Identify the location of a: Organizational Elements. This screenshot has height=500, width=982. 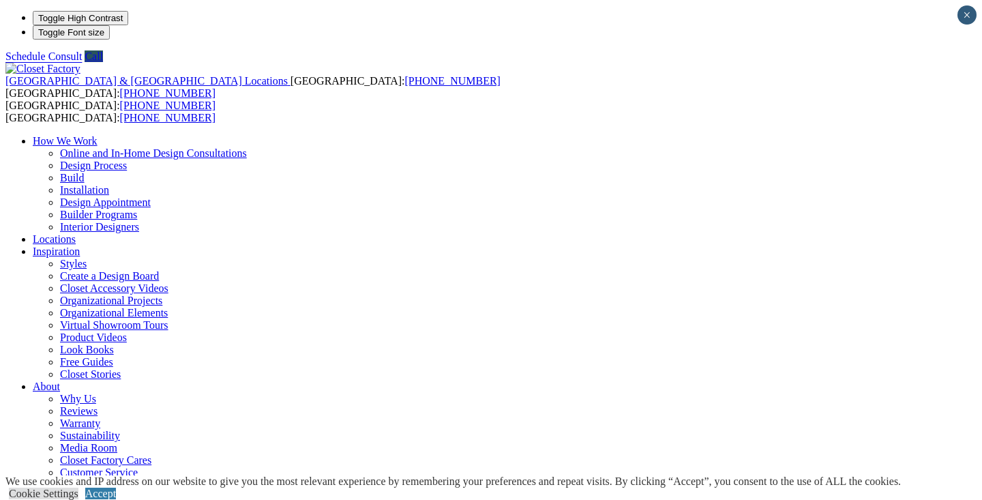
(114, 312).